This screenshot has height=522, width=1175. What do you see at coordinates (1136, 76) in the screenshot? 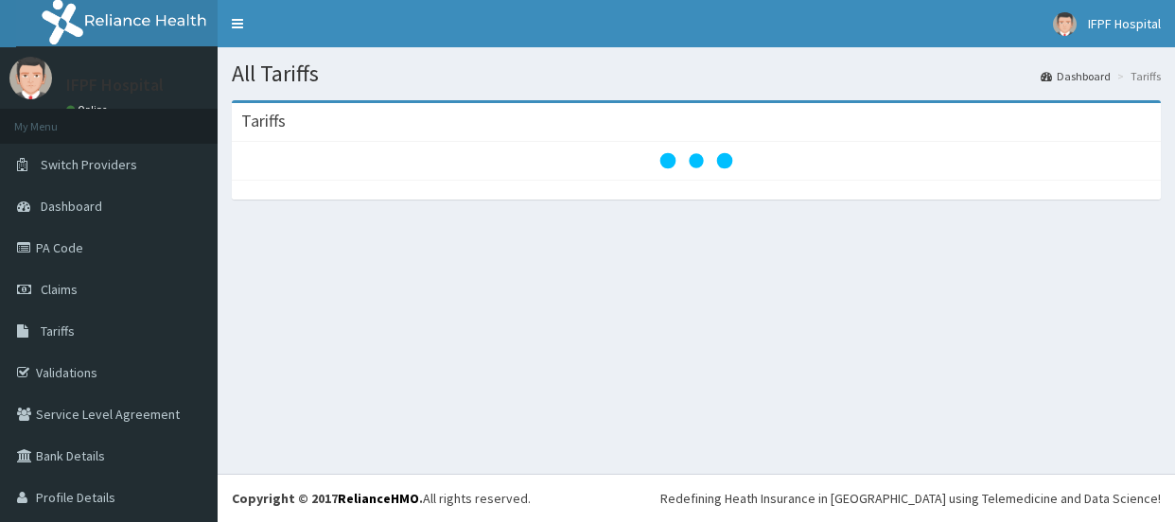
I see `li: Tariffs` at bounding box center [1136, 76].